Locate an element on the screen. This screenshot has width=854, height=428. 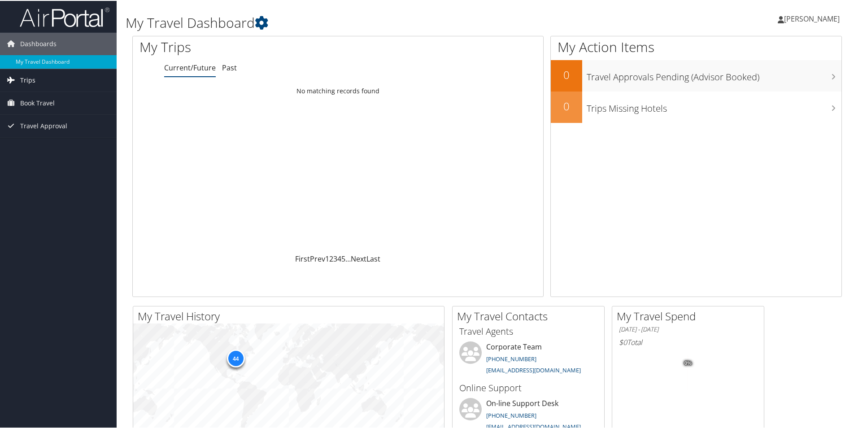
h2: My Travel History is located at coordinates (291, 315).